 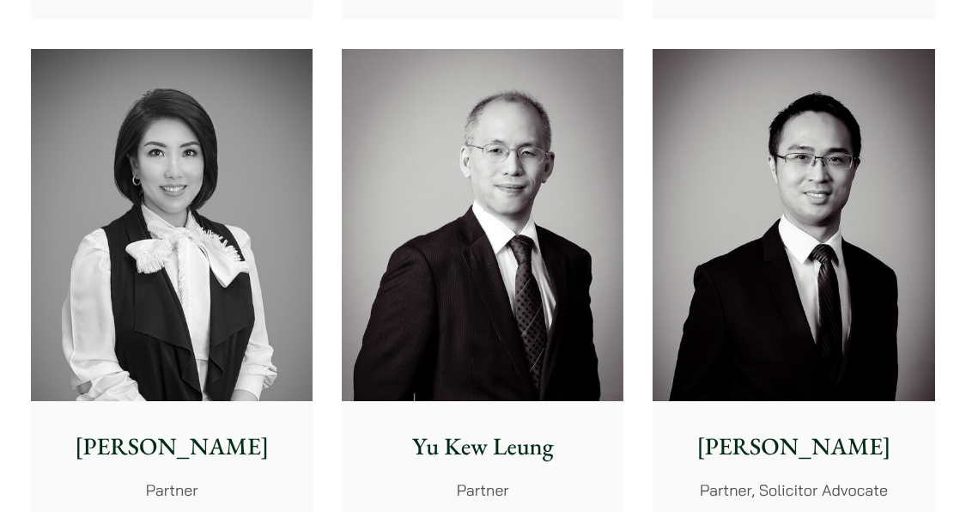 What do you see at coordinates (483, 447) in the screenshot?
I see `p: Yu Kew Leung` at bounding box center [483, 447].